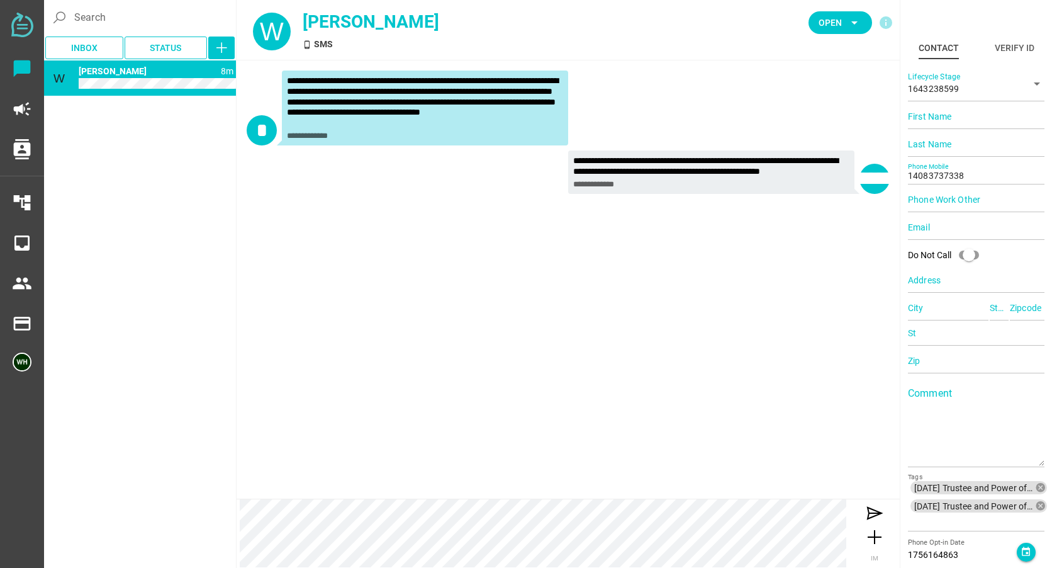  I want to click on input: Address, so click(976, 280).